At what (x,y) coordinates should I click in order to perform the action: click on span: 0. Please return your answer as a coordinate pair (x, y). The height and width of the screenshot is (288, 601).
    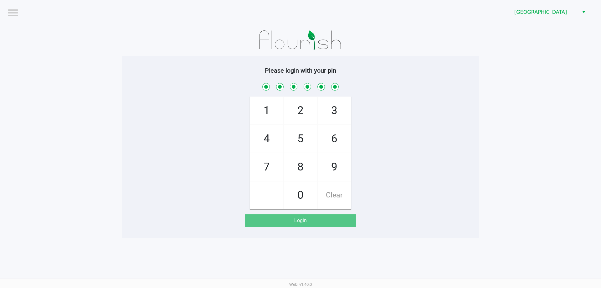
    Looking at the image, I should click on (301, 195).